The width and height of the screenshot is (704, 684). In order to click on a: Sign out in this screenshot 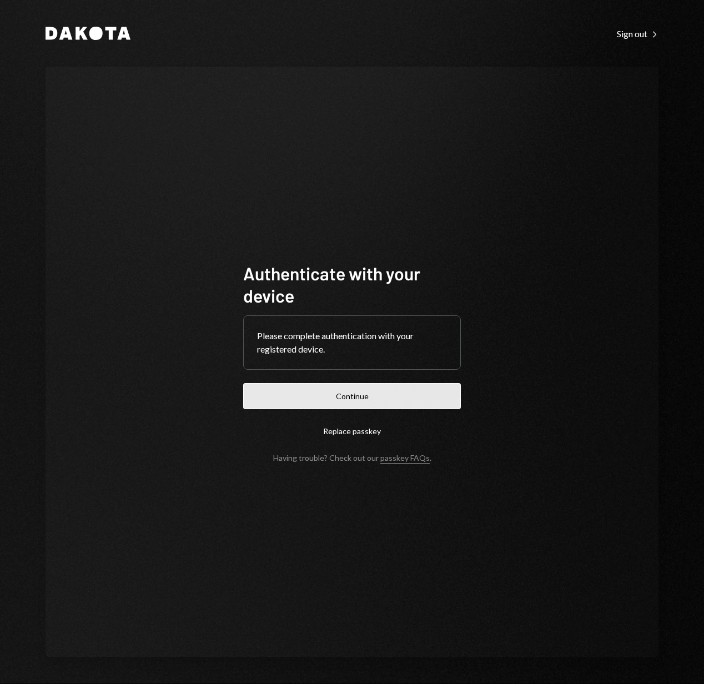, I will do `click(637, 33)`.